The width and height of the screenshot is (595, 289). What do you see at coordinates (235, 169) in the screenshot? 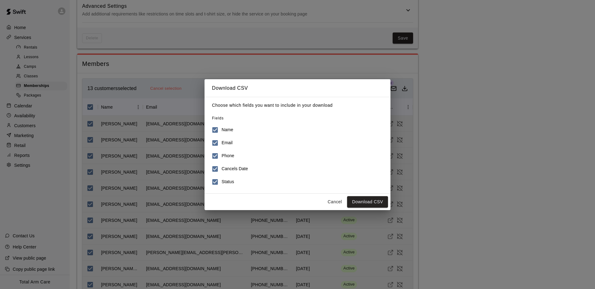
I see `h6: Cancels Date` at bounding box center [235, 169].